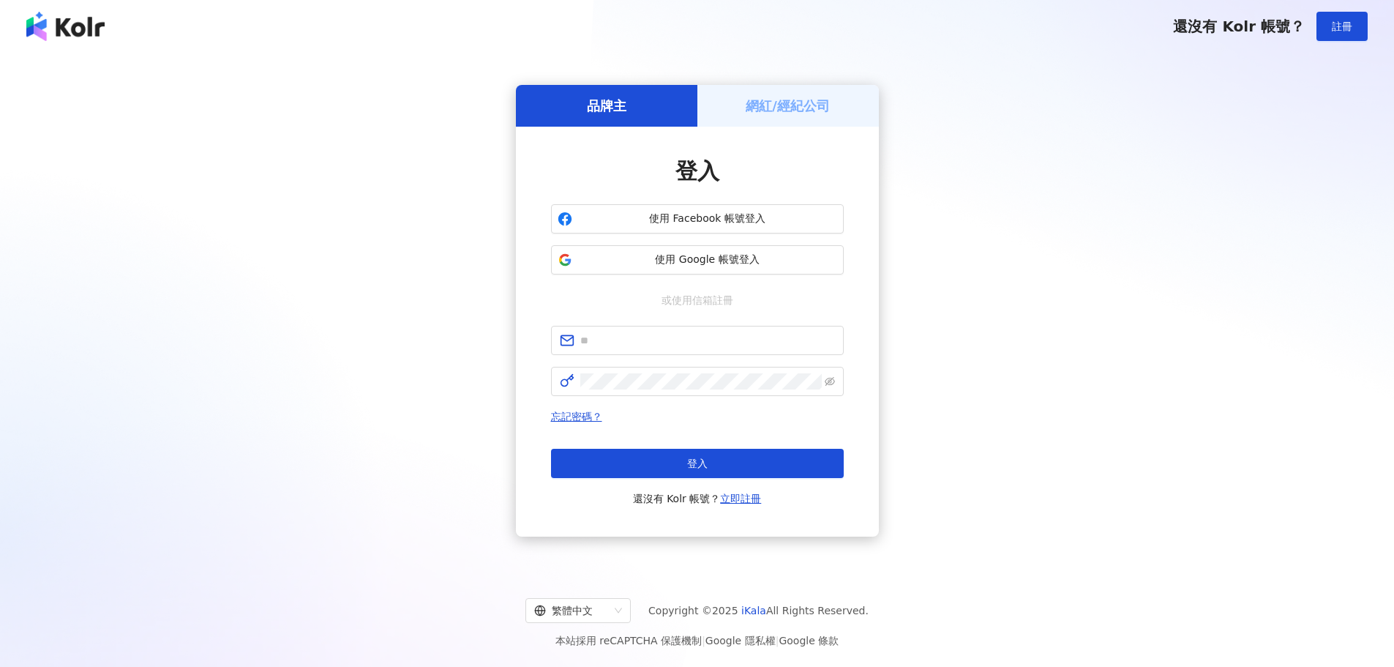  What do you see at coordinates (708, 219) in the screenshot?
I see `span: 使用 Facebook 帳號登入` at bounding box center [708, 219].